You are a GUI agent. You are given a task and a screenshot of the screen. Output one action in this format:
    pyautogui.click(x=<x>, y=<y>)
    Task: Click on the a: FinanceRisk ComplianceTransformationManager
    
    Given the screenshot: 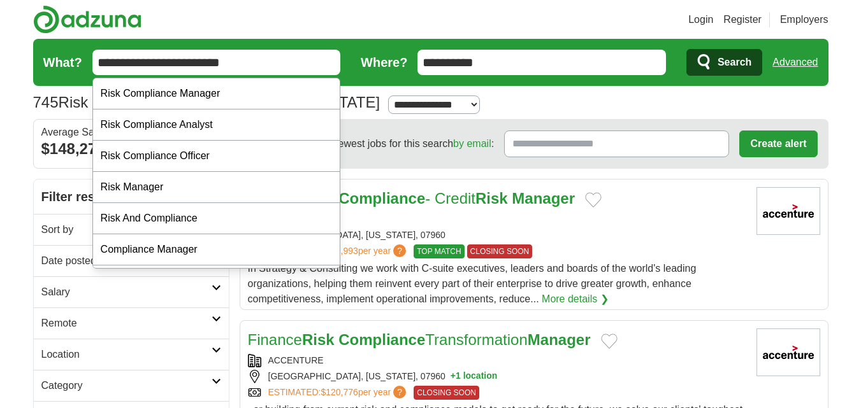 What is the action you would take?
    pyautogui.click(x=419, y=340)
    